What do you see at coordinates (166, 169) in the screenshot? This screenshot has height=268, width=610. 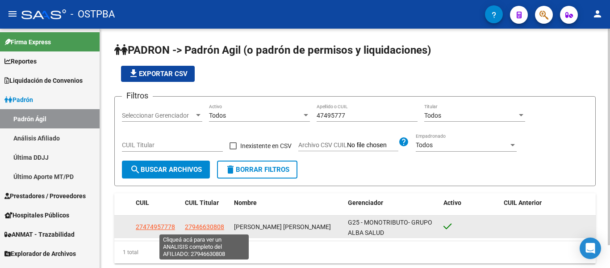 I see `button: Buscar Archivos` at bounding box center [166, 169].